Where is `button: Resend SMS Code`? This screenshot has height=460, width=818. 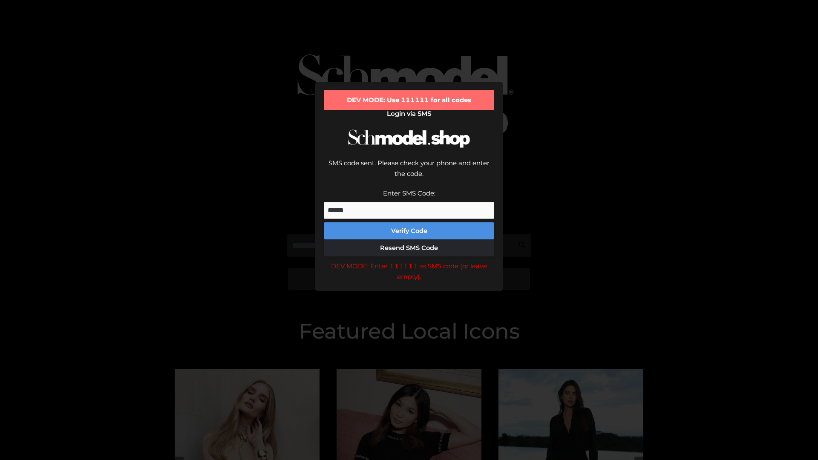 button: Resend SMS Code is located at coordinates (409, 248).